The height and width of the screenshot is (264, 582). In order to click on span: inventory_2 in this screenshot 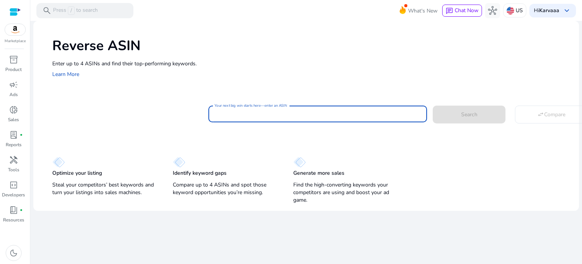, I will do `click(14, 60)`.